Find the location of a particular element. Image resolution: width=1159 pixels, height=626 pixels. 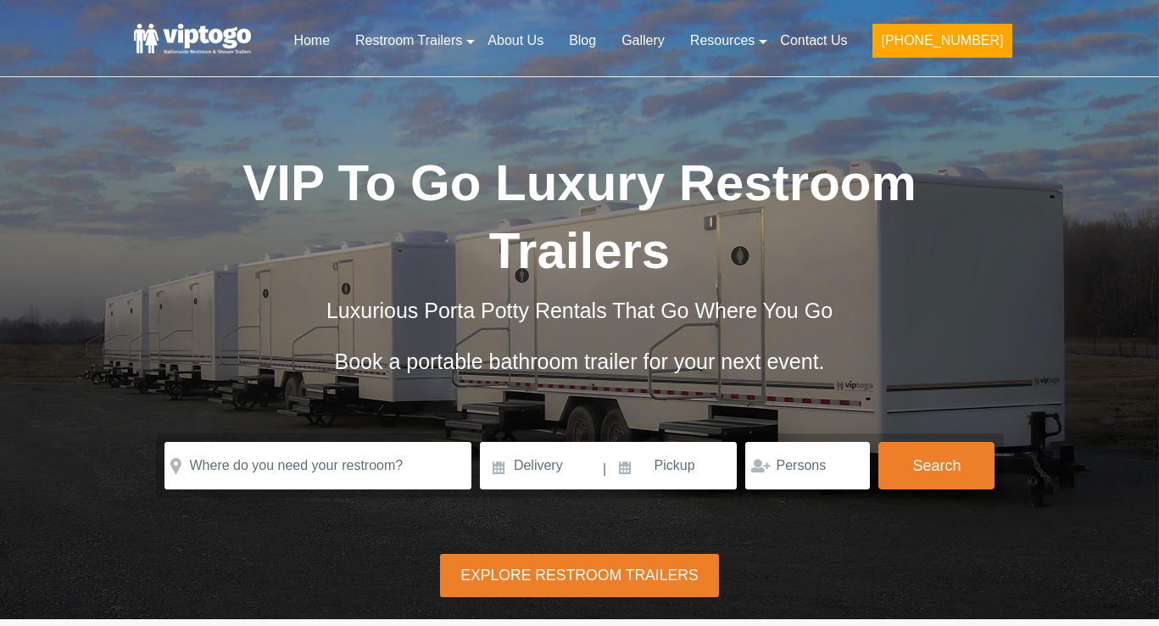

input: Delivery is located at coordinates (540, 465).